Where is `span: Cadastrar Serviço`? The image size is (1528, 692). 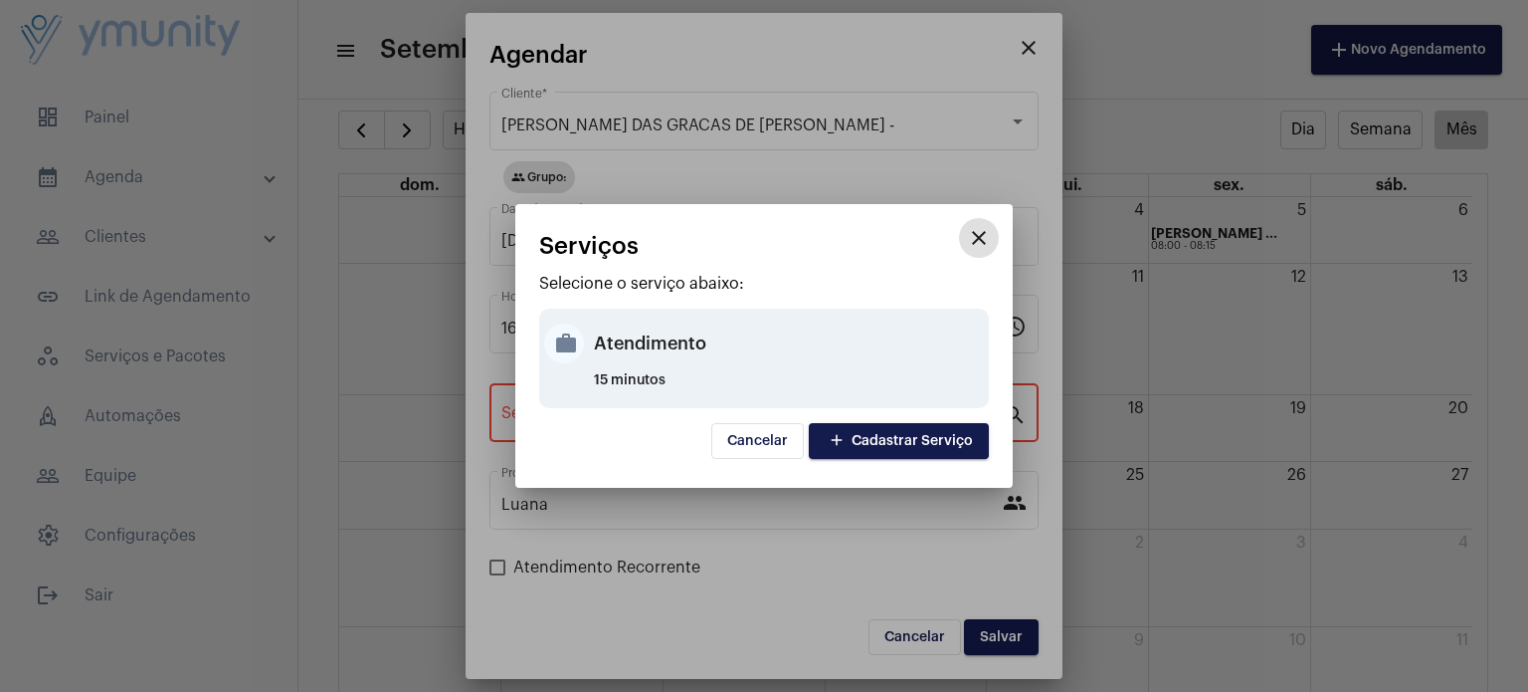 span: Cadastrar Serviço is located at coordinates (899, 441).